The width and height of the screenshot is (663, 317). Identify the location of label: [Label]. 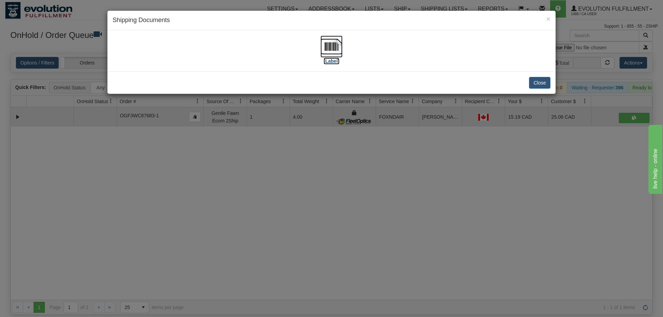
(331, 61).